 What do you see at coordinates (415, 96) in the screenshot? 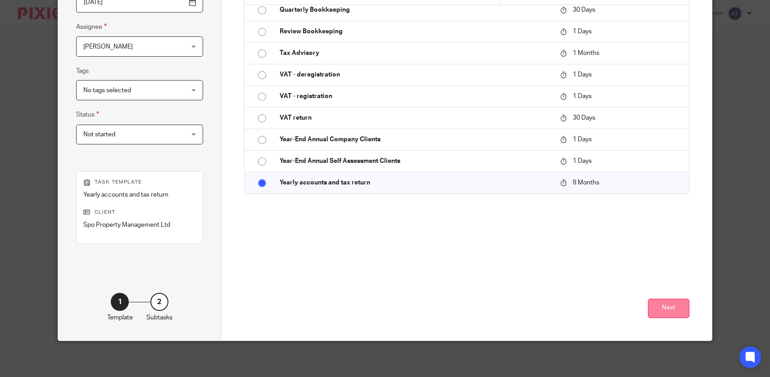
I see `p: VAT - registration` at bounding box center [415, 96].